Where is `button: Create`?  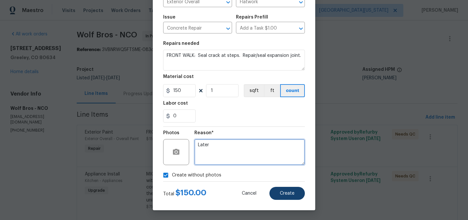 button: Create is located at coordinates (287, 194).